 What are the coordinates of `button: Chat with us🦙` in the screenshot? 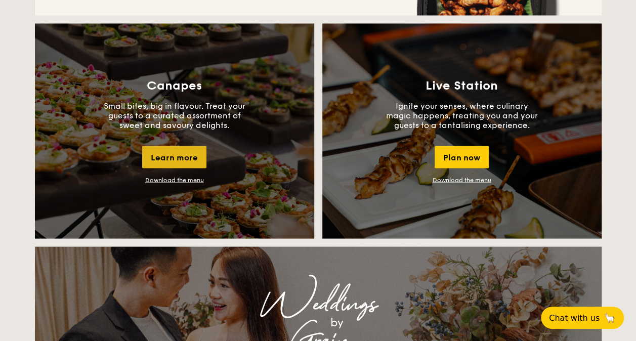 It's located at (582, 318).